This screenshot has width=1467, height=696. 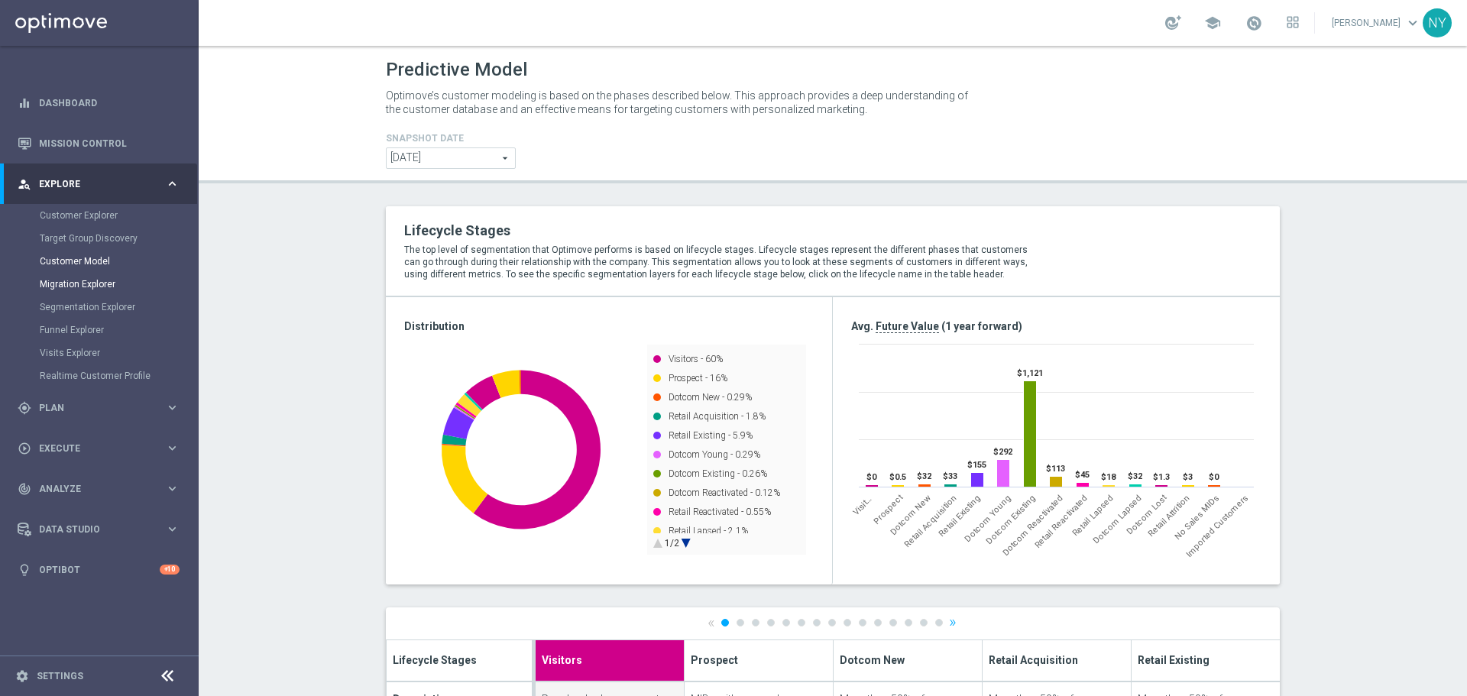 I want to click on a: 13, so click(x=909, y=623).